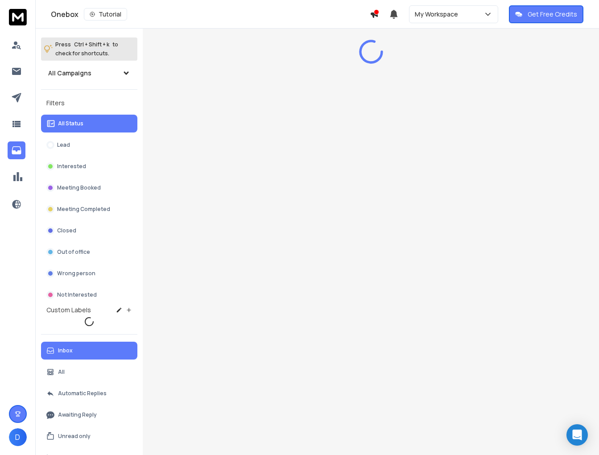 The image size is (599, 455). Describe the element at coordinates (89, 188) in the screenshot. I see `button: Meeting Booked` at that location.